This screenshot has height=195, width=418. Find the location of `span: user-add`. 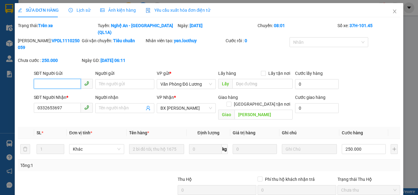

span: user-add is located at coordinates (148, 108).